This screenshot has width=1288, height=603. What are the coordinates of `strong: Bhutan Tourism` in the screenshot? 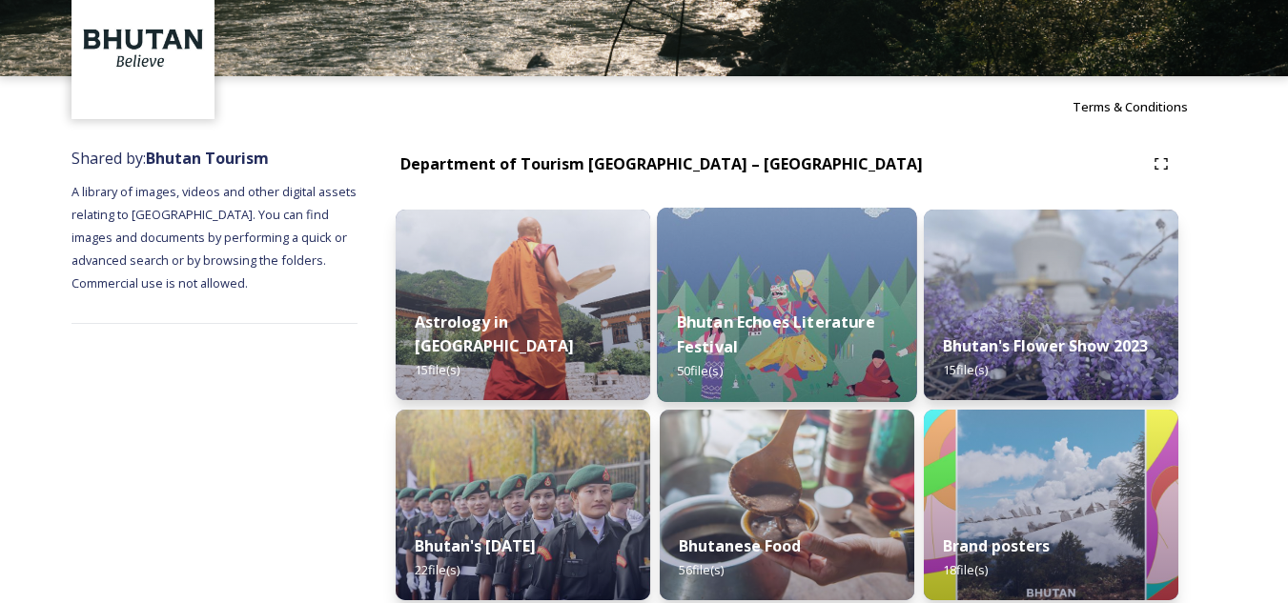 It's located at (207, 158).